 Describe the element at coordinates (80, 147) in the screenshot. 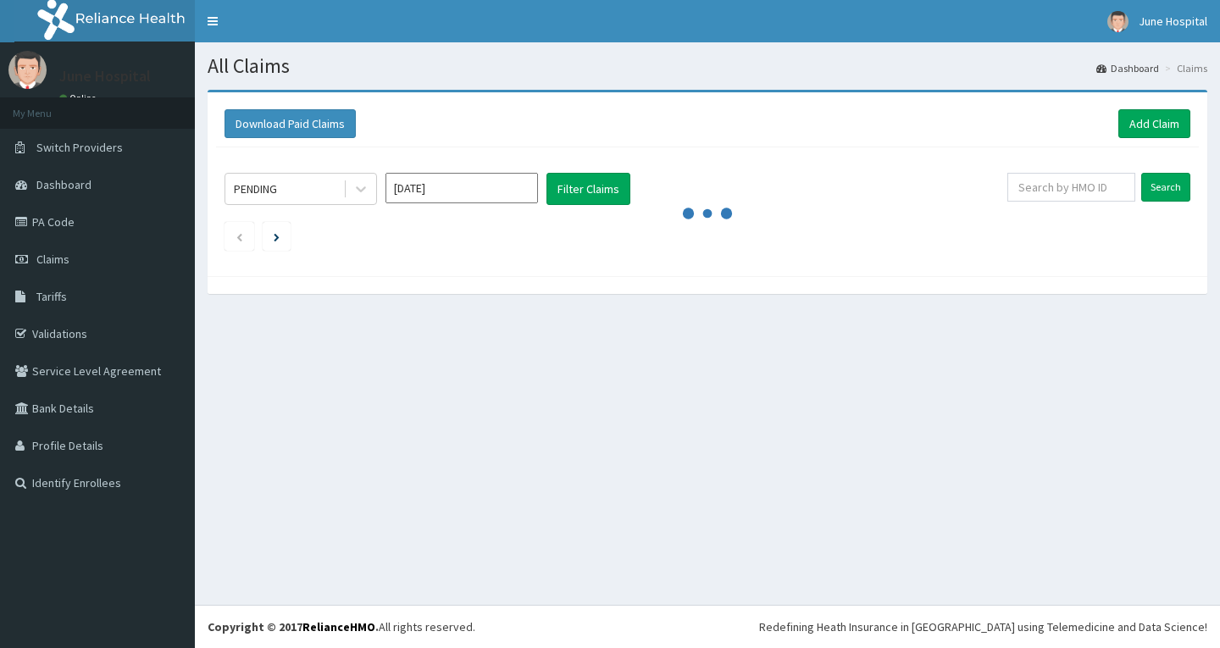

I see `span: Switch Providers` at that location.